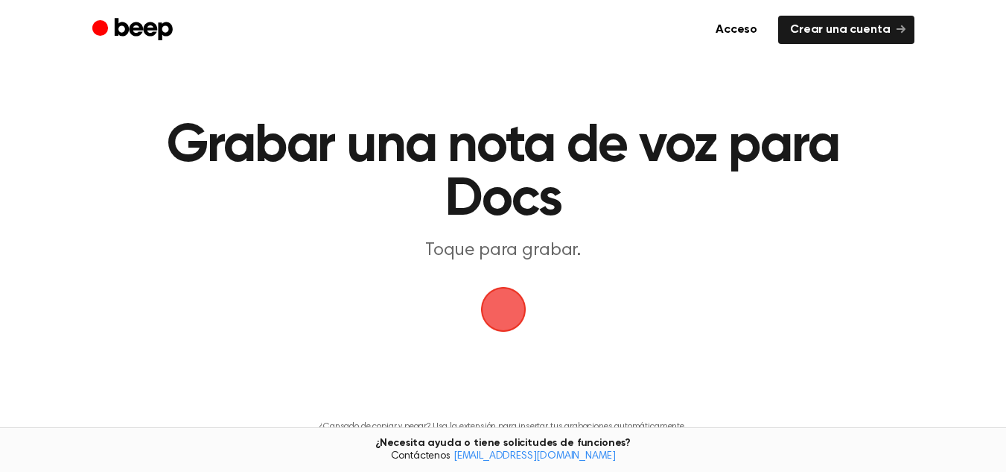  Describe the element at coordinates (503, 426) in the screenshot. I see `font: ¿Cansado de copiar y pegar? Usa la extensión para insertar tus grabaciones automáticamente.` at that location.